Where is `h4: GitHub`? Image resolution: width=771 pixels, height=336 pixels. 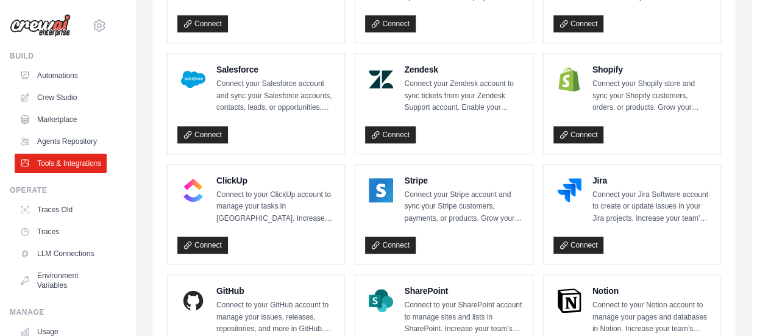
h4: GitHub is located at coordinates (275, 291).